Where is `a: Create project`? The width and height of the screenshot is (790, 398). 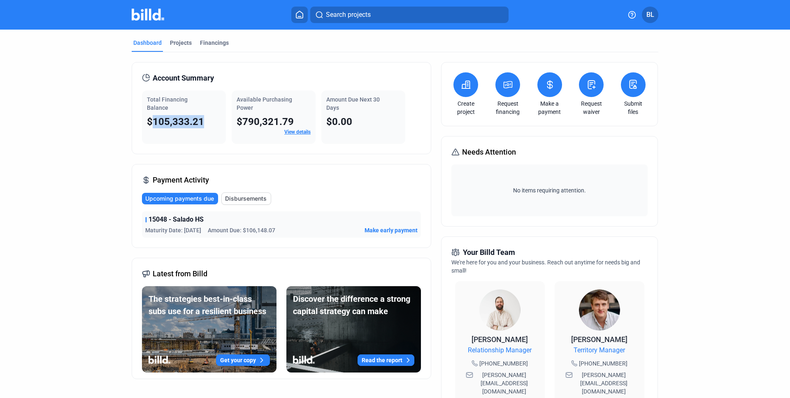
a: Create project is located at coordinates (466, 108).